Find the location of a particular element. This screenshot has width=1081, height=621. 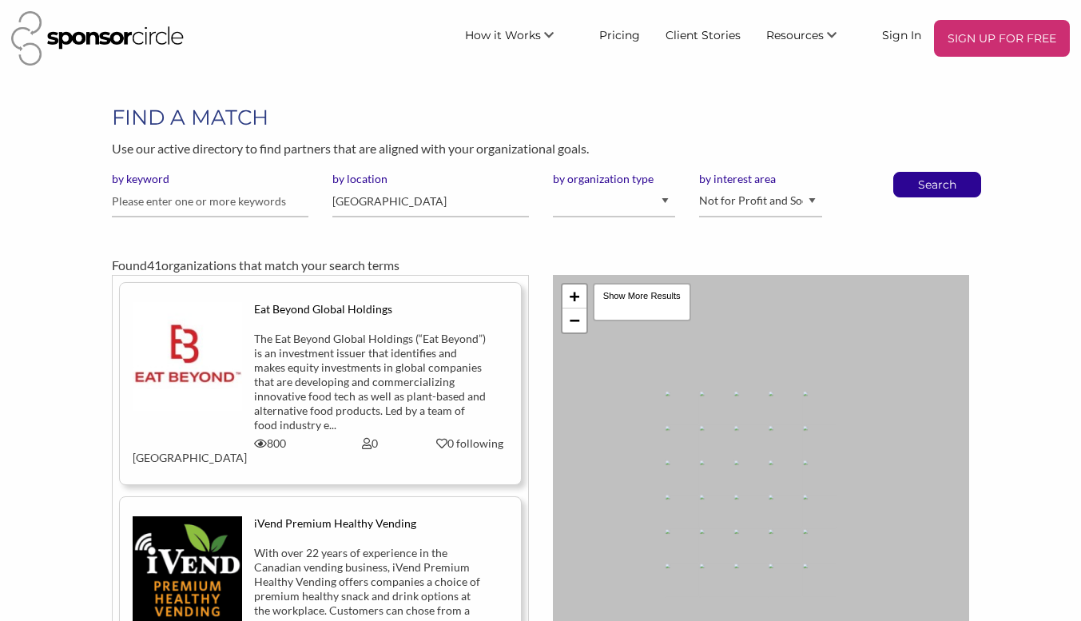

a: Eat Beyond Global Holdings The Eat Beyond Global Holdings (“Eat Beyond”) is an investment issuer ... is located at coordinates (320, 383).